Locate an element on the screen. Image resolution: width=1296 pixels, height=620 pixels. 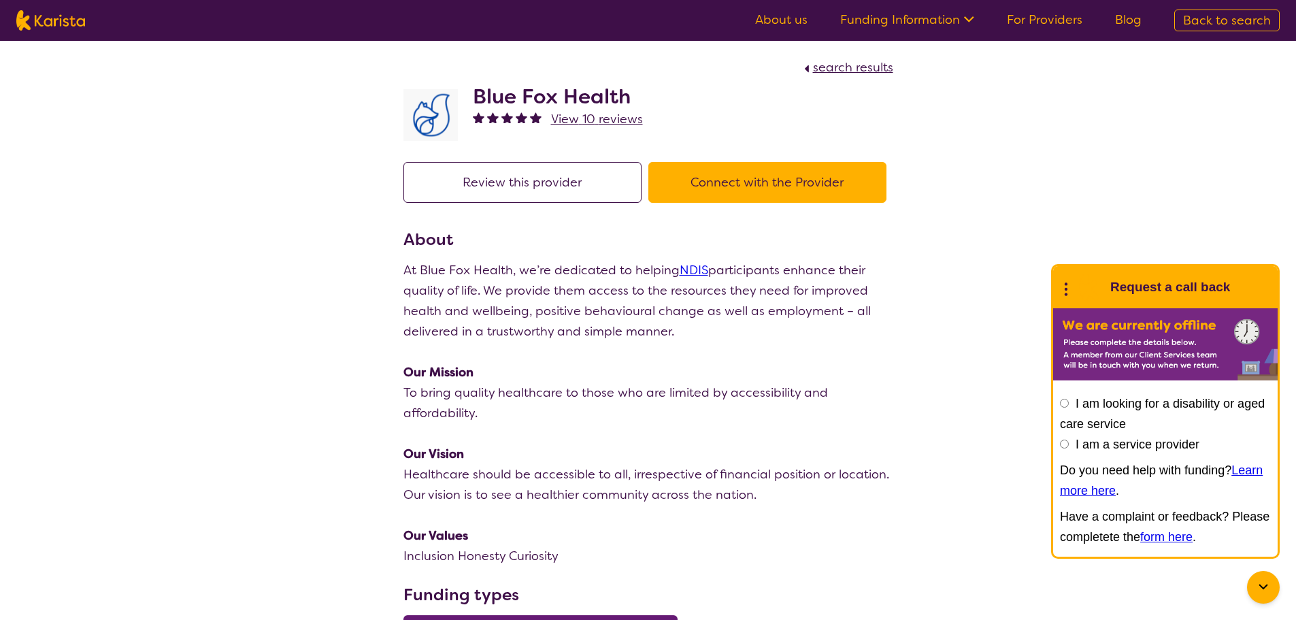
a: Review this provider is located at coordinates (526, 182).